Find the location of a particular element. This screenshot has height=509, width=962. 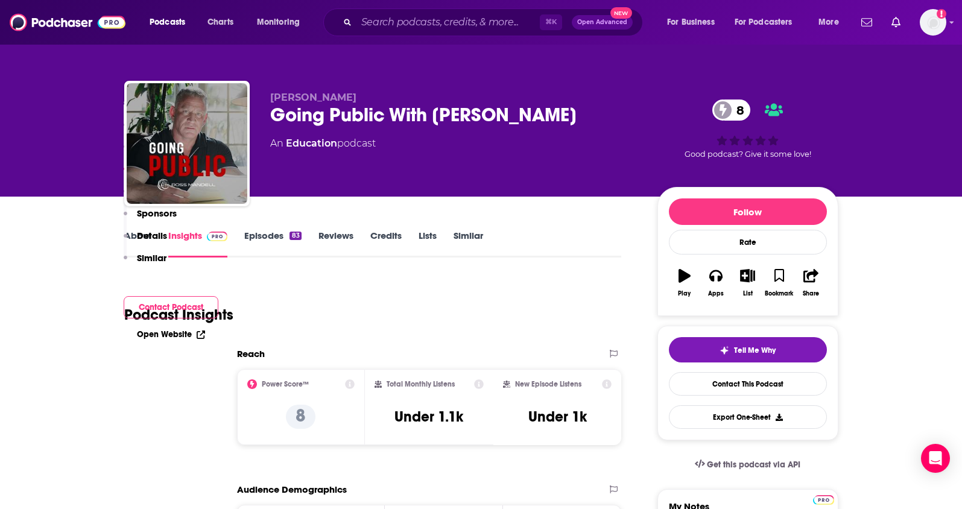

a: Lists is located at coordinates (428, 244).